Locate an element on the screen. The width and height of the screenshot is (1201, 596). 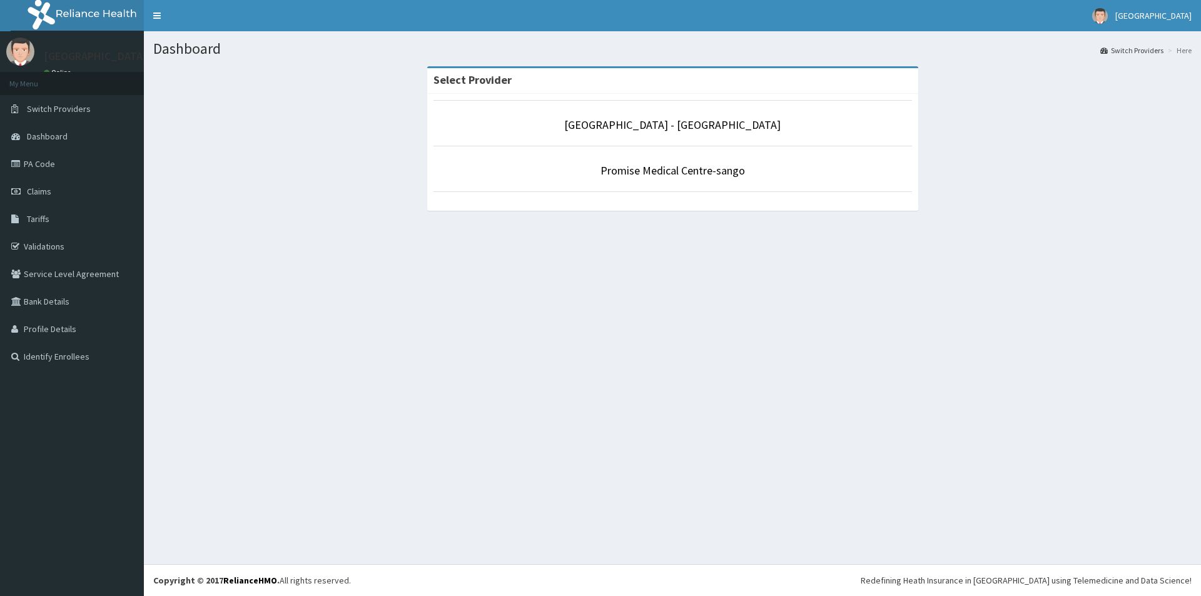
span: Tariffs is located at coordinates (38, 219).